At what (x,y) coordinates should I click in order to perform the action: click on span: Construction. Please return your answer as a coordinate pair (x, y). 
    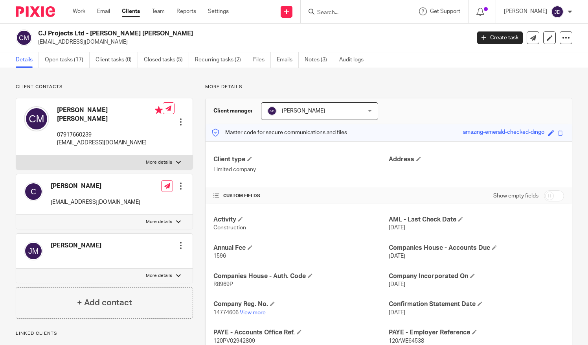
    Looking at the image, I should click on (229, 227).